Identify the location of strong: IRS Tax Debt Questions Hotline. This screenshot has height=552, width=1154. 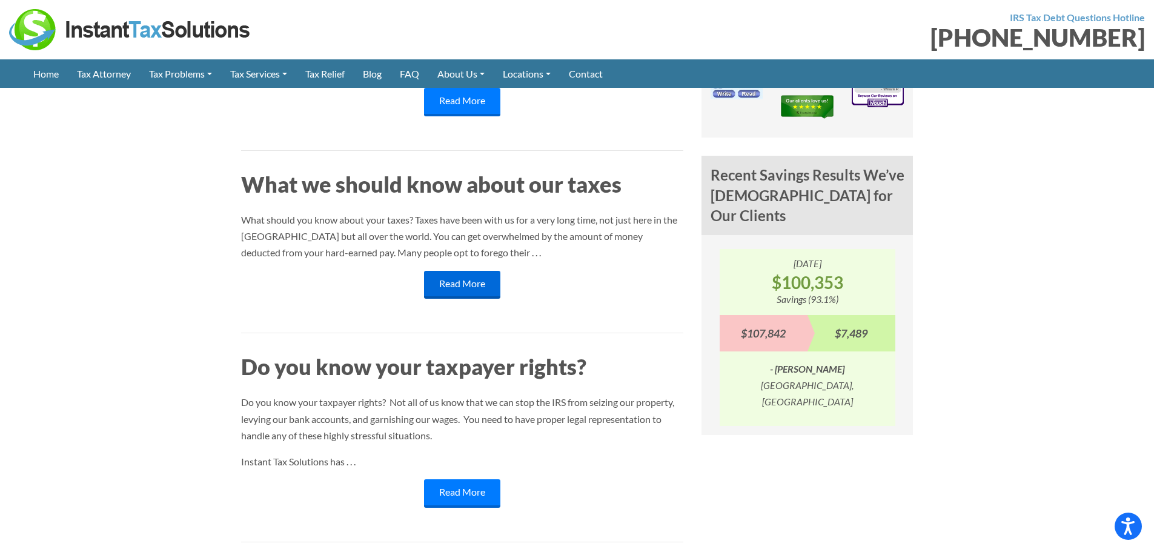
(1077, 17).